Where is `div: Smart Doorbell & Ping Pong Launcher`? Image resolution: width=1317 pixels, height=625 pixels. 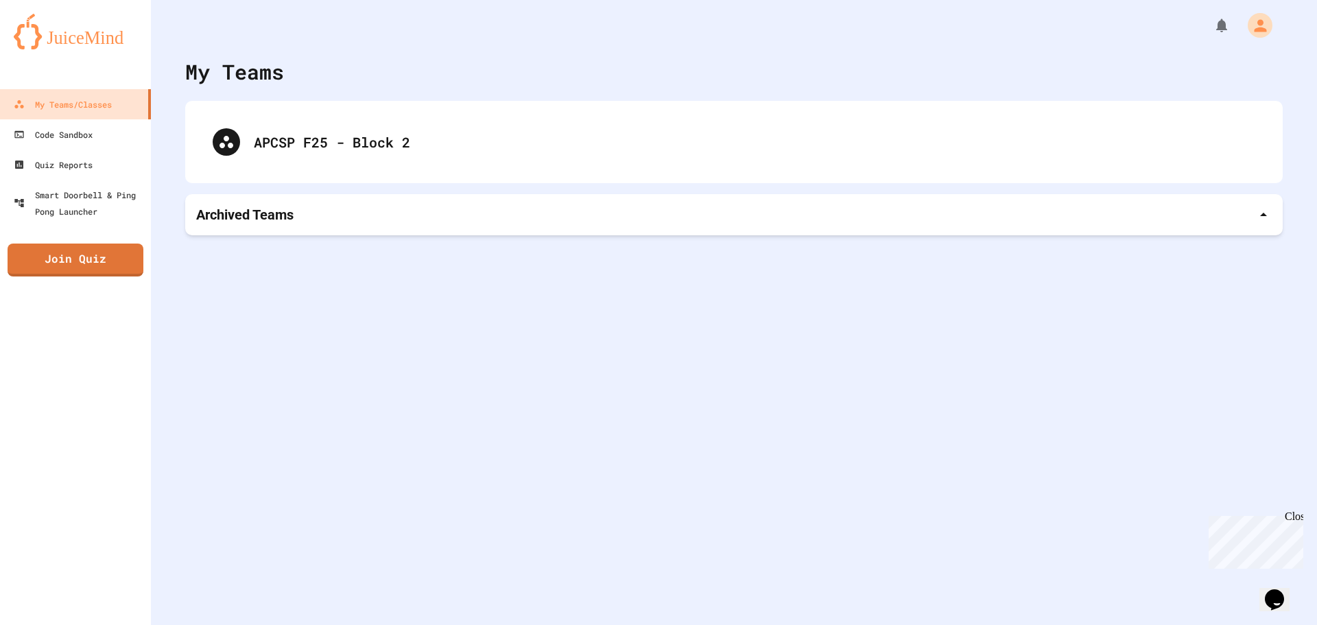
div: Smart Doorbell & Ping Pong Launcher is located at coordinates (80, 203).